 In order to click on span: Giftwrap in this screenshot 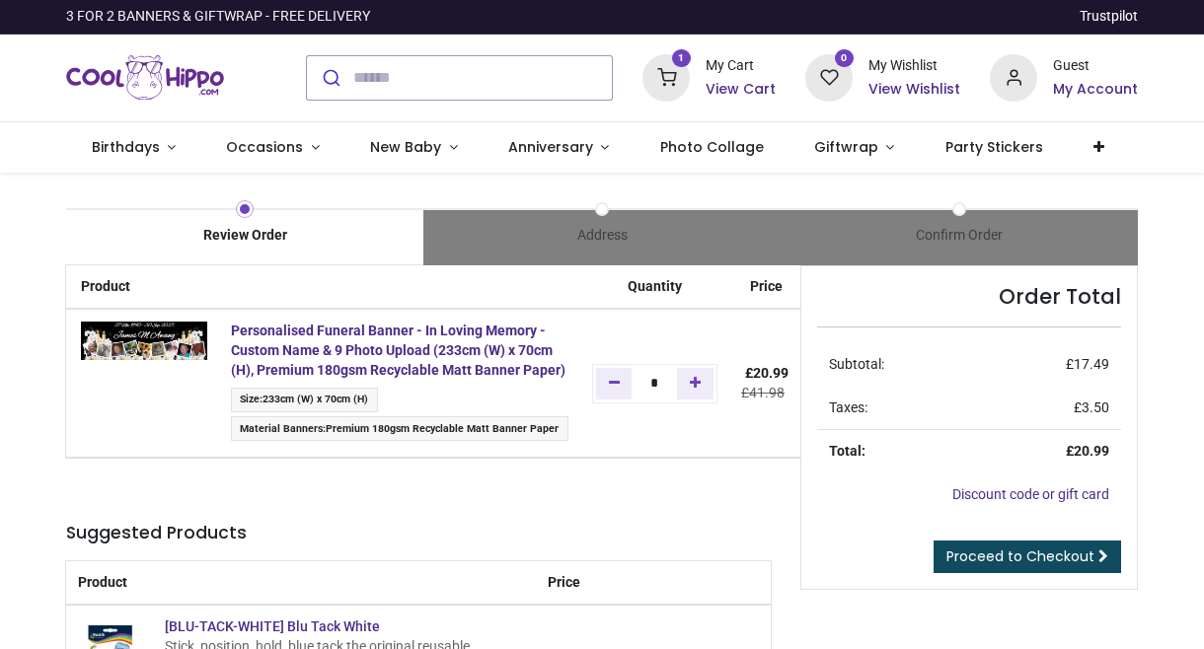, I will do `click(846, 147)`.